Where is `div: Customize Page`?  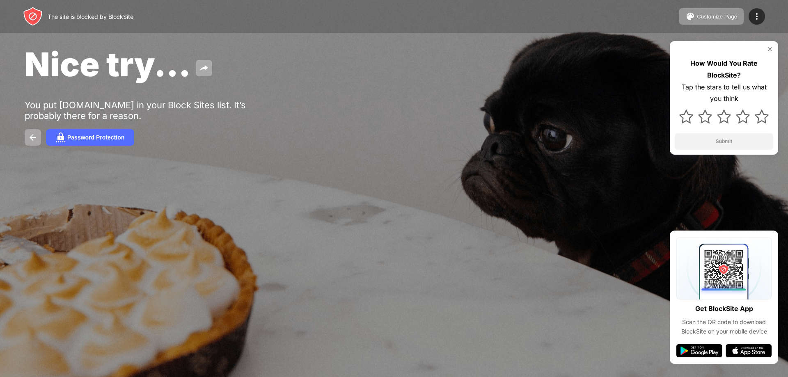
div: Customize Page is located at coordinates (717, 16).